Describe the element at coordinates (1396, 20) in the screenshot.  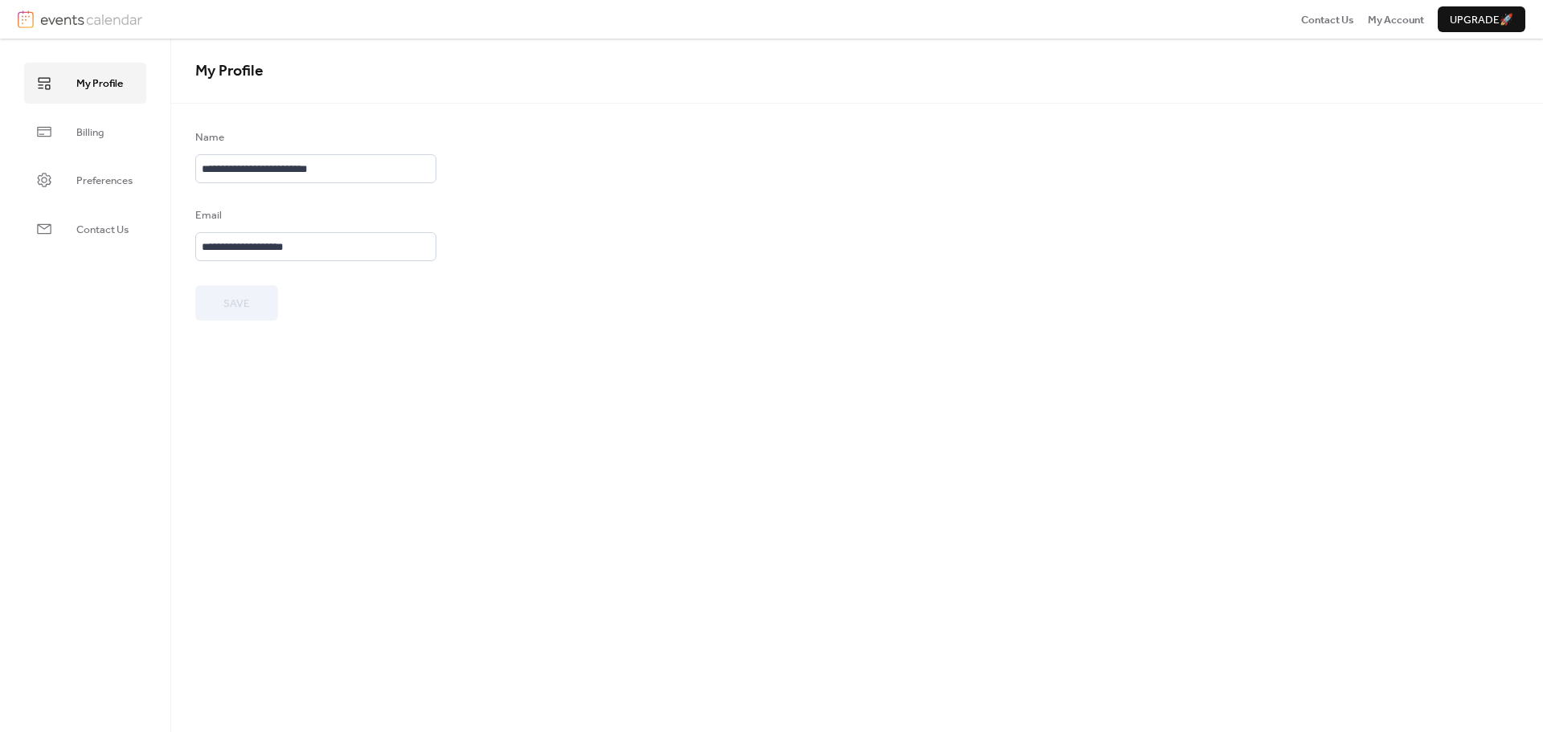
I see `span: My Account` at that location.